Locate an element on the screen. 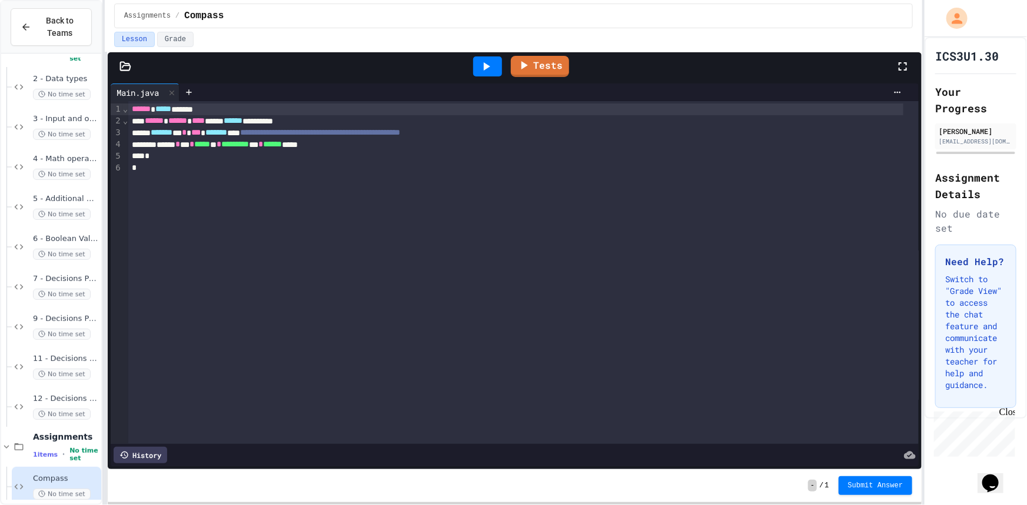 This screenshot has height=505, width=1027. div: 5 is located at coordinates (117, 157).